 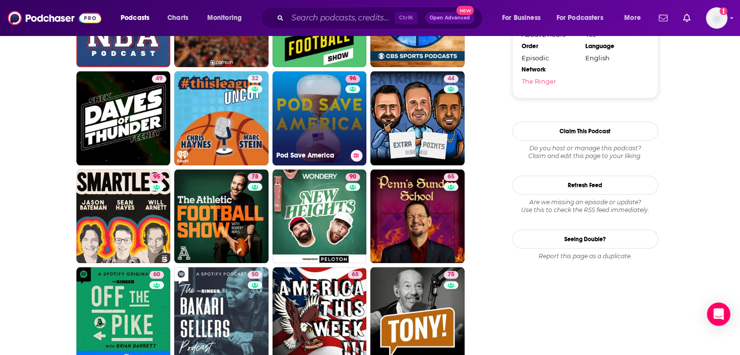 What do you see at coordinates (255, 177) in the screenshot?
I see `span: 78` at bounding box center [255, 177].